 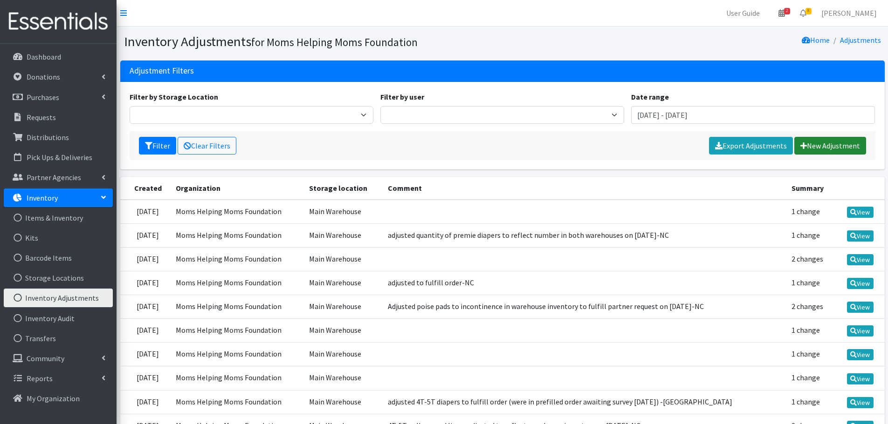 What do you see at coordinates (751, 146) in the screenshot?
I see `a: Export Adjustments` at bounding box center [751, 146].